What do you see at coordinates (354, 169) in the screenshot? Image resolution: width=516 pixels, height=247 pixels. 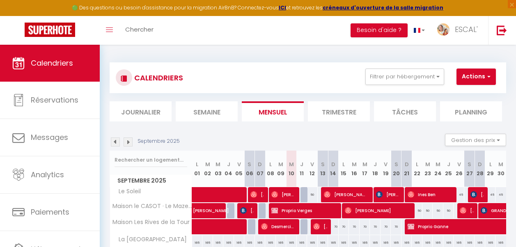 I see `th: 16` at bounding box center [354, 169].